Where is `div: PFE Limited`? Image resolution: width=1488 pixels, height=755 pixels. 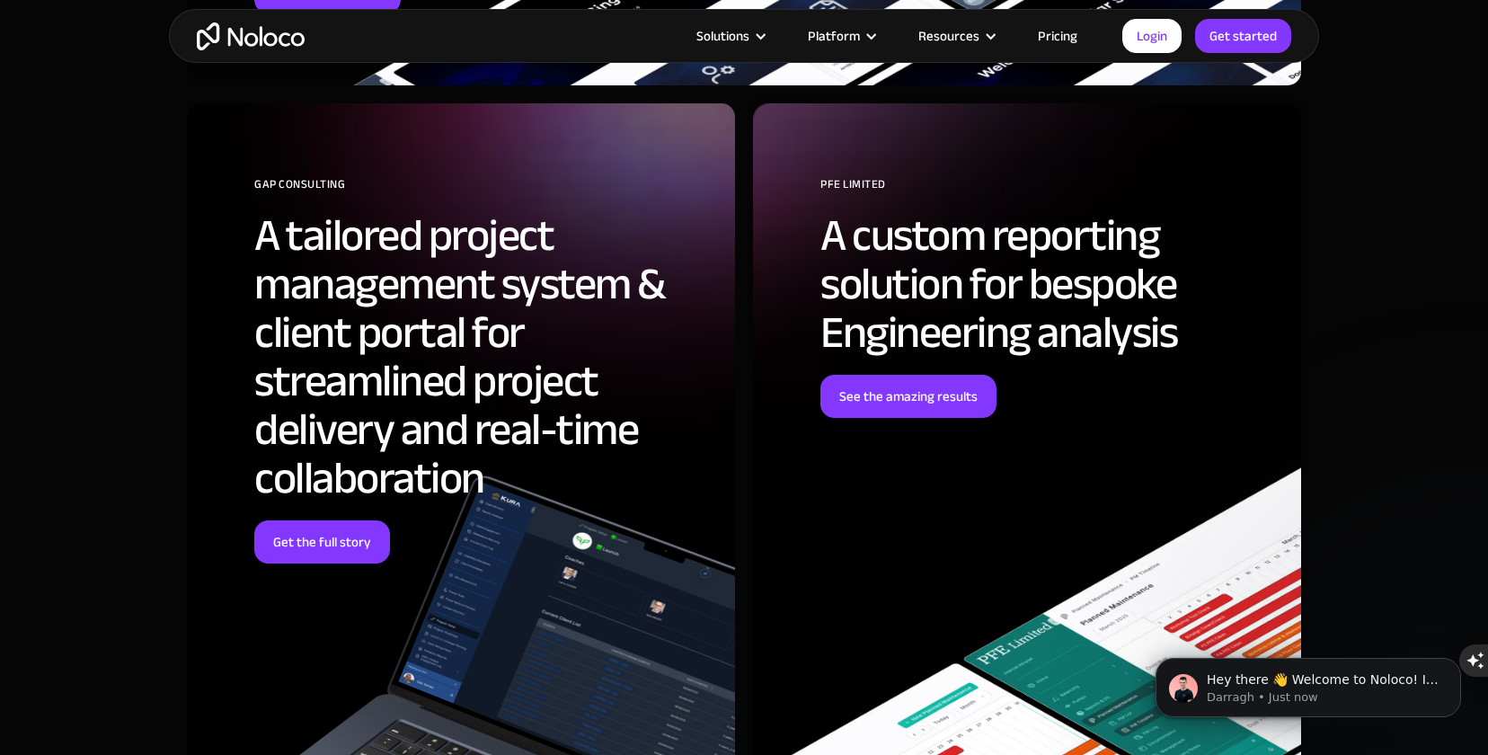
div: PFE Limited is located at coordinates (1047, 191).